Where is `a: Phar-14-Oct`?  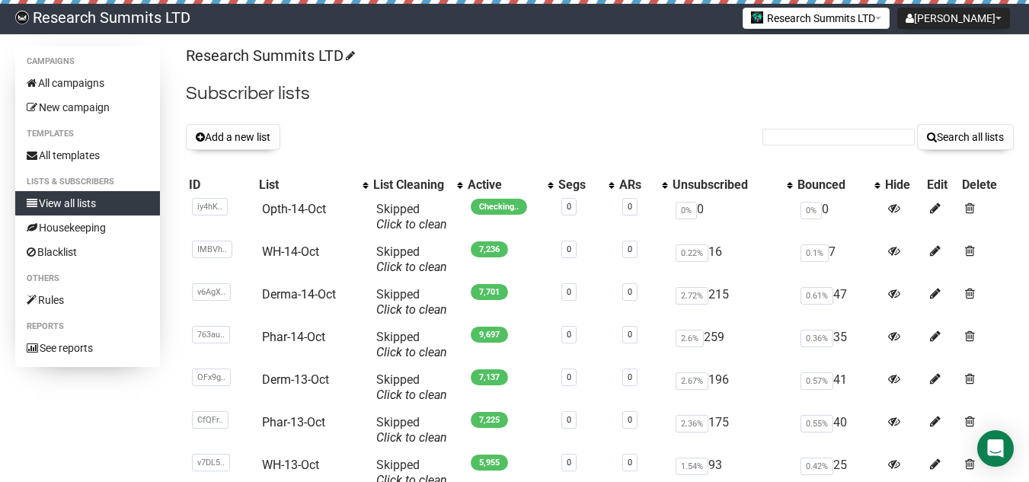
a: Phar-14-Oct is located at coordinates (293, 337).